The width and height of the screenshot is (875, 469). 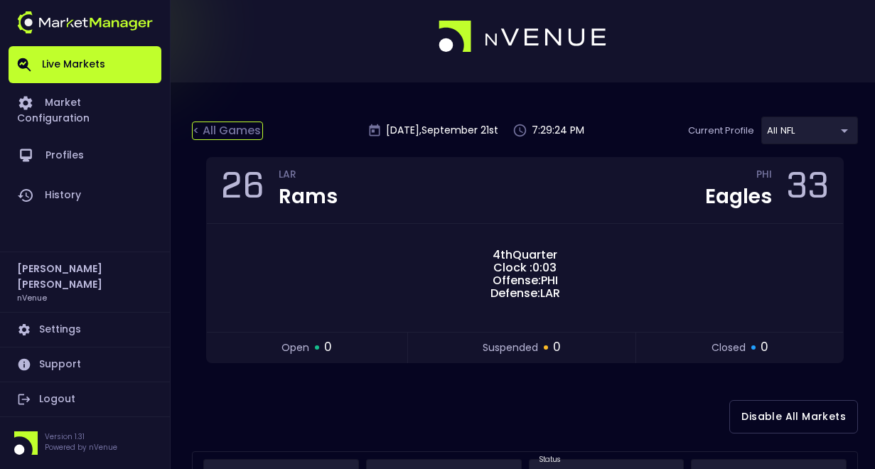 What do you see at coordinates (85, 443) in the screenshot?
I see `div: Version 1.31Powered by nVenue` at bounding box center [85, 443].